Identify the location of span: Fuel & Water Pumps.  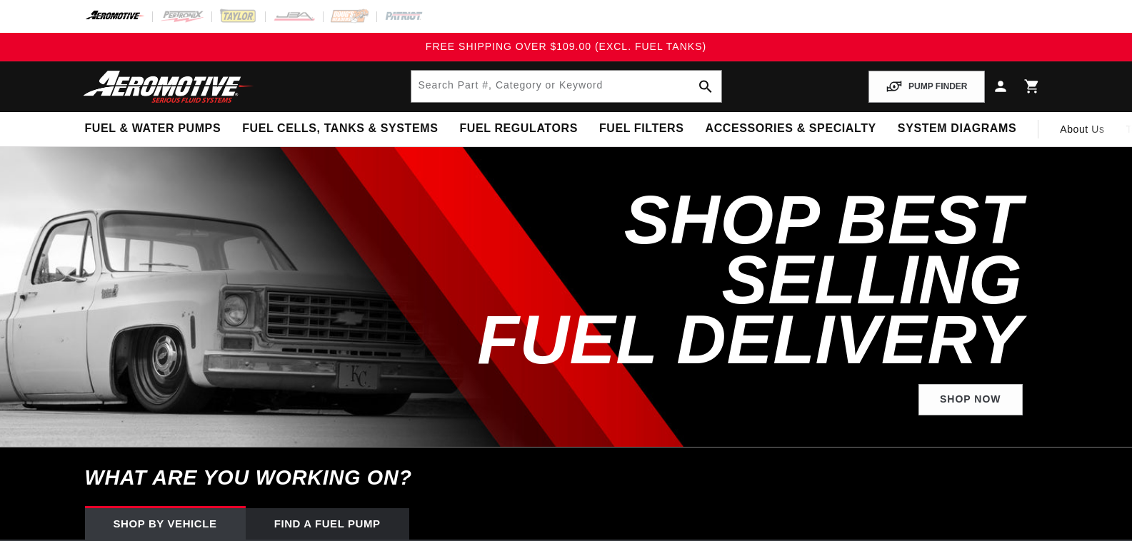
(153, 129).